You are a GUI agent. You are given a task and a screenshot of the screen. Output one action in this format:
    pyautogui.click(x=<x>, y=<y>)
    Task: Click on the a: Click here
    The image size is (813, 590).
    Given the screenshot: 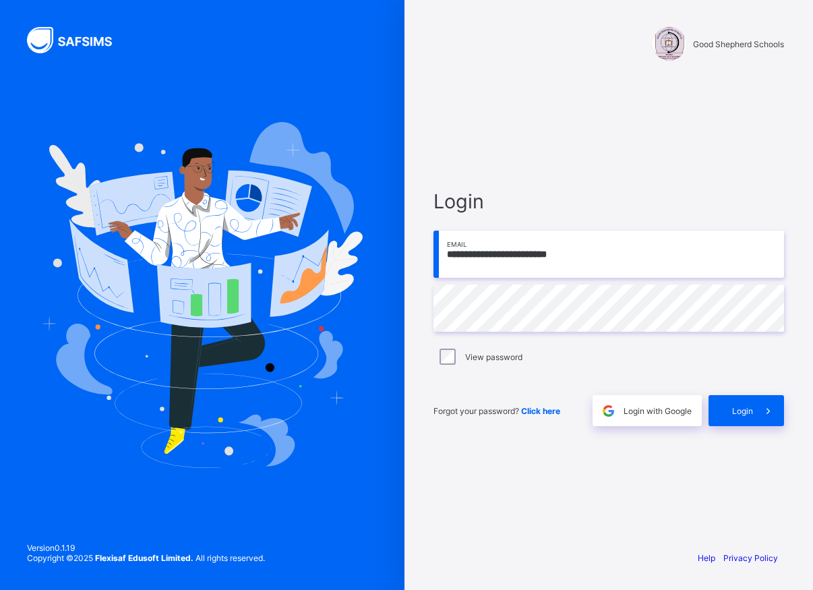 What is the action you would take?
    pyautogui.click(x=541, y=410)
    